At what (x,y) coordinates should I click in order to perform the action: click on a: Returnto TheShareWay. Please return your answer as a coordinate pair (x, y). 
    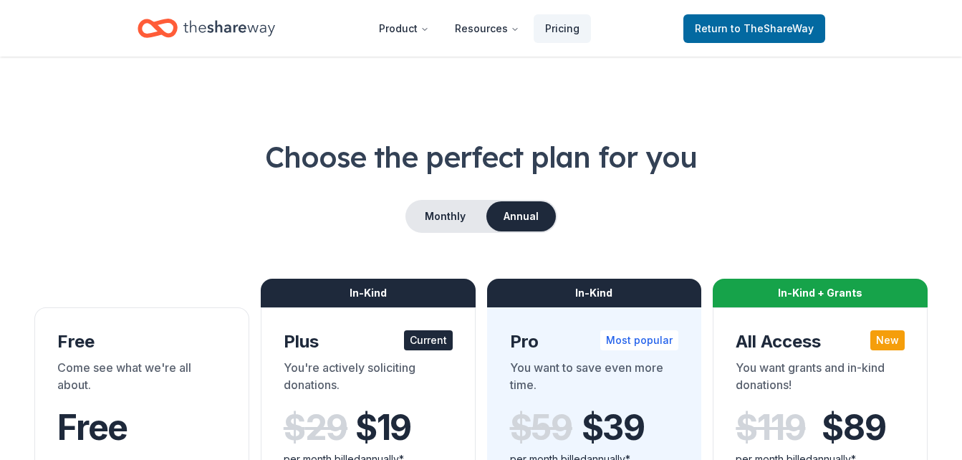
    Looking at the image, I should click on (754, 29).